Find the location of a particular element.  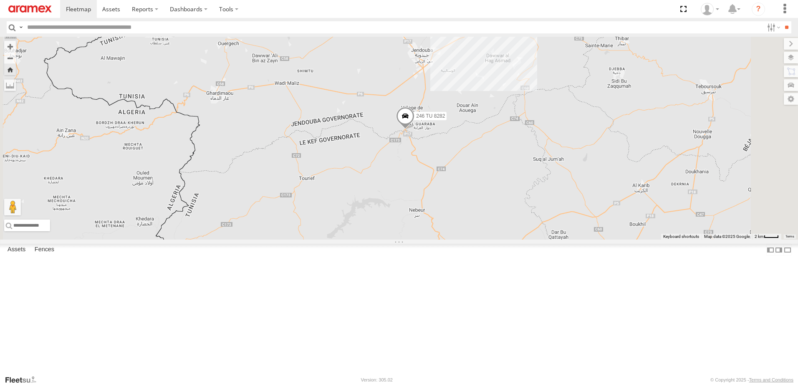

label: Assets is located at coordinates (16, 250).